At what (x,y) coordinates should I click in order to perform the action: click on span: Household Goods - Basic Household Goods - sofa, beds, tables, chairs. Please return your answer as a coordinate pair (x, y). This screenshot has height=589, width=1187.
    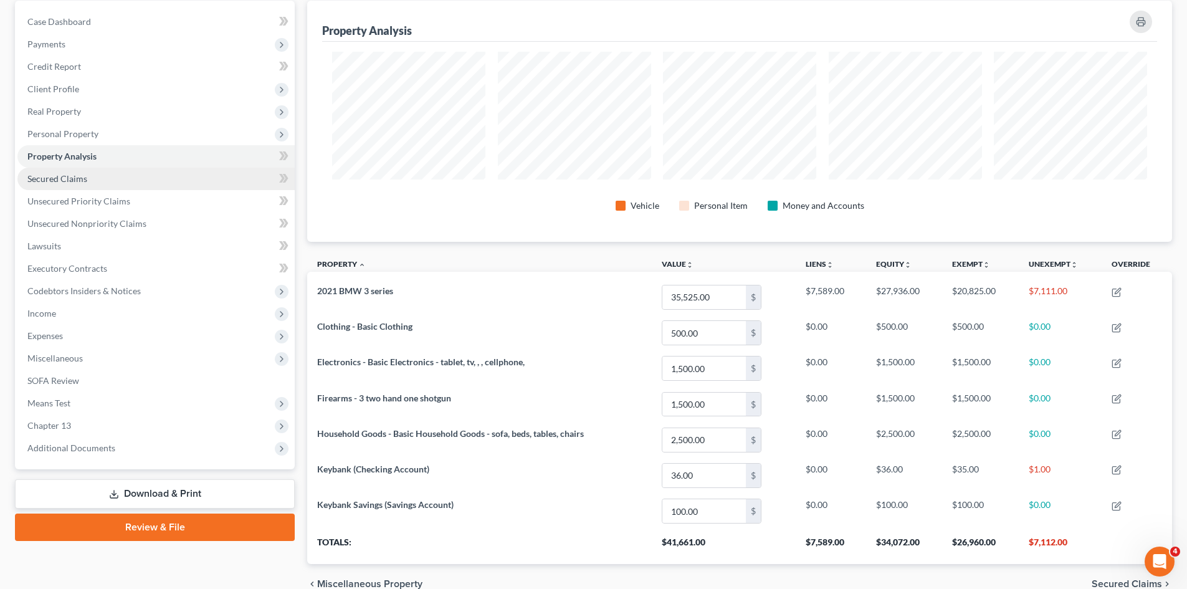
    Looking at the image, I should click on (450, 433).